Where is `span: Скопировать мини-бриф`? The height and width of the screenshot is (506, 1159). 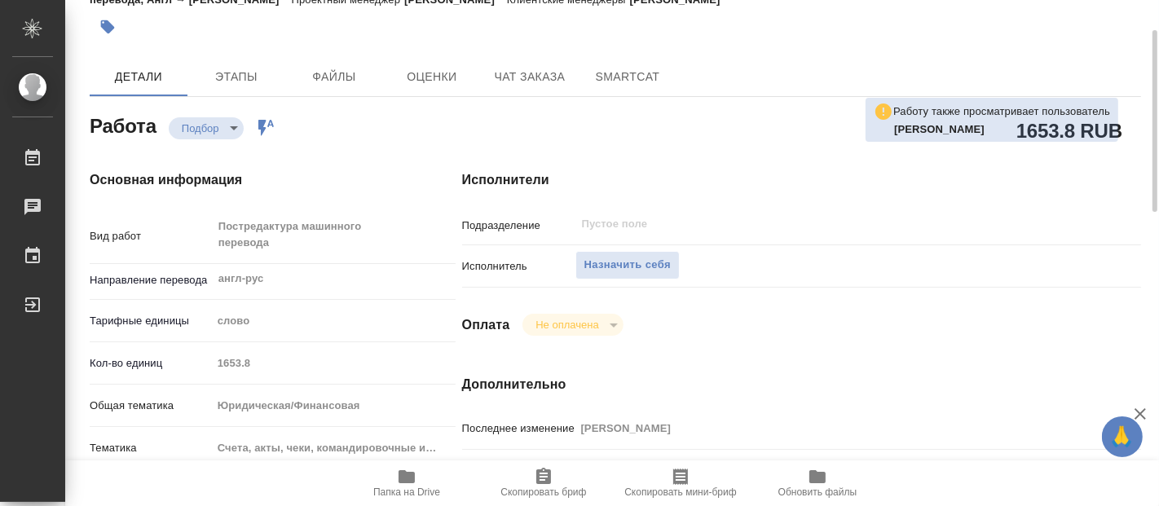
span: Скопировать мини-бриф is located at coordinates (680, 492).